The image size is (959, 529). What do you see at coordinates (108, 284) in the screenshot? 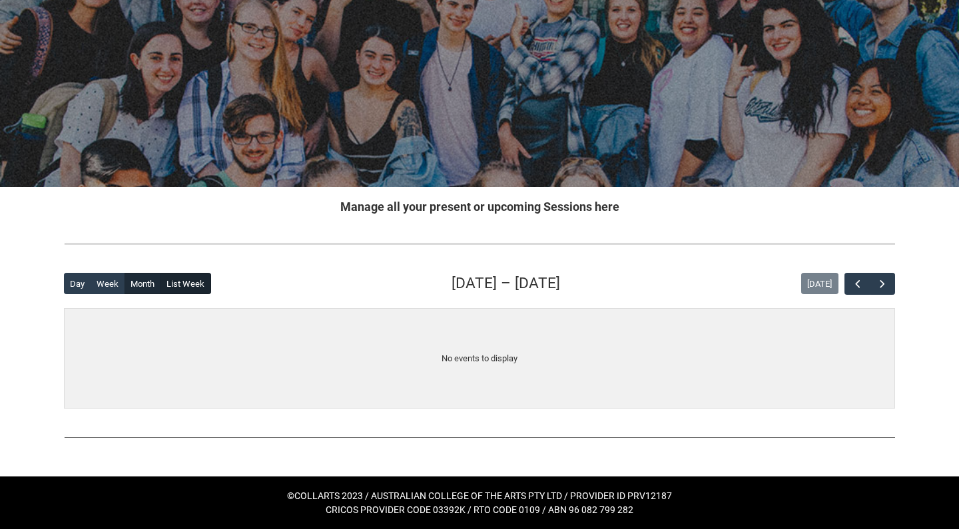
I see `button: Week` at bounding box center [108, 284].